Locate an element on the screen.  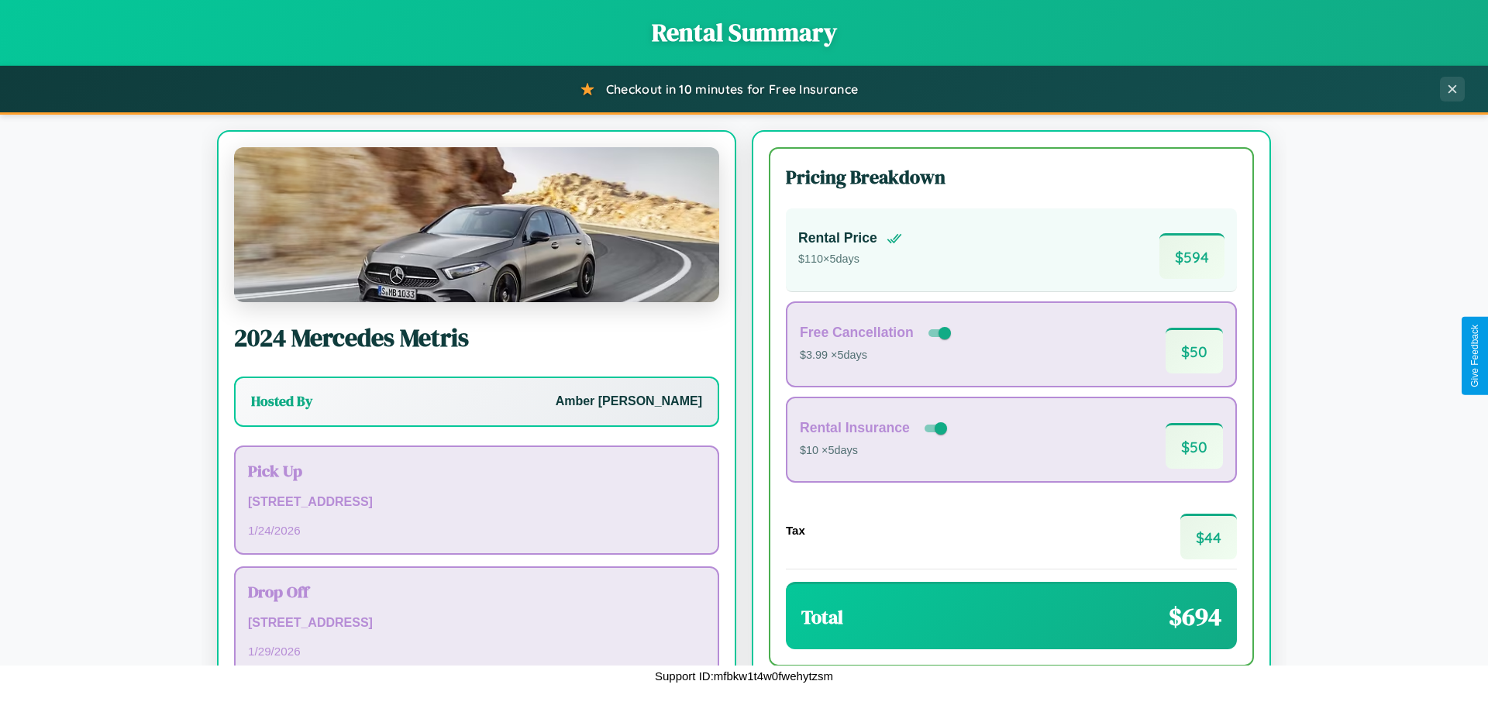
p: Support ID: mfbkw1t4w0fwehytzsm is located at coordinates (744, 676).